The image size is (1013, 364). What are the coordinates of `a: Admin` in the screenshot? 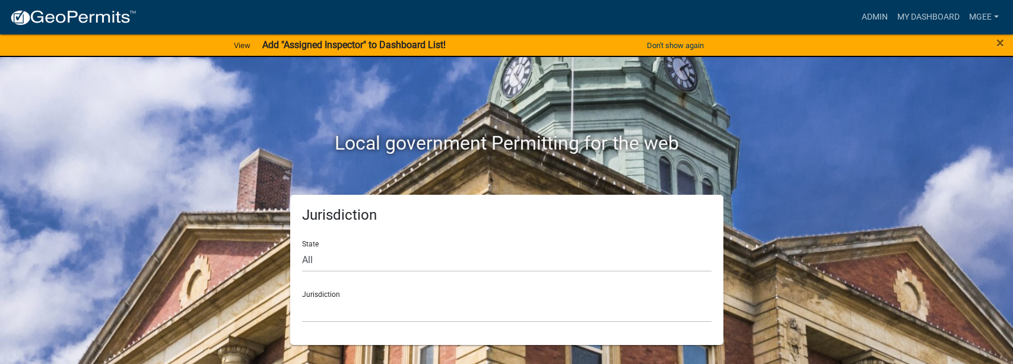 It's located at (875, 17).